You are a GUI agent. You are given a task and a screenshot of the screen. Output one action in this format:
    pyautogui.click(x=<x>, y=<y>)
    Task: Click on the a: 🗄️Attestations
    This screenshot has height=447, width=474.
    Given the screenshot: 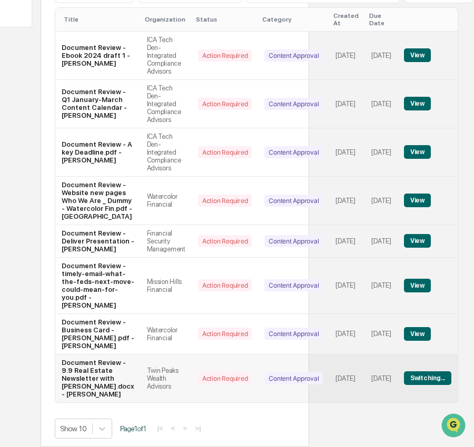 What is the action you would take?
    pyautogui.click(x=103, y=138)
    